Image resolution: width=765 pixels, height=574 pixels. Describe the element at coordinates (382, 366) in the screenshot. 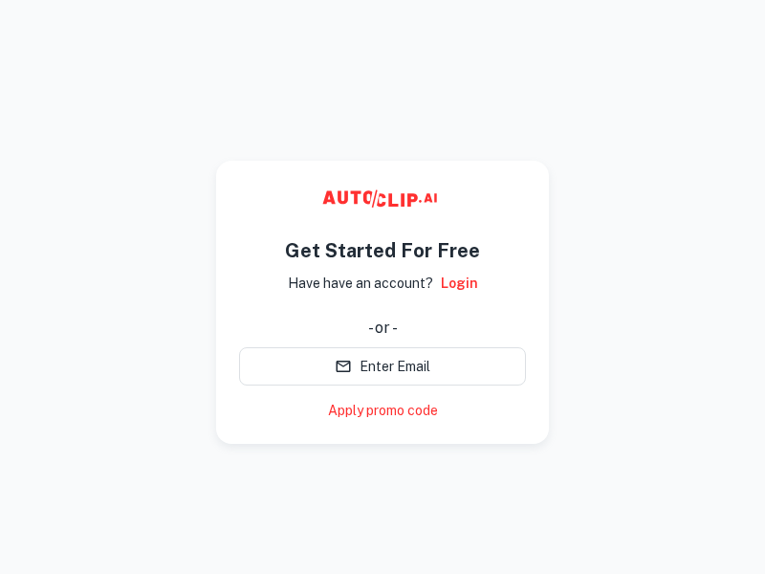

I see `button: Enter Email` at that location.